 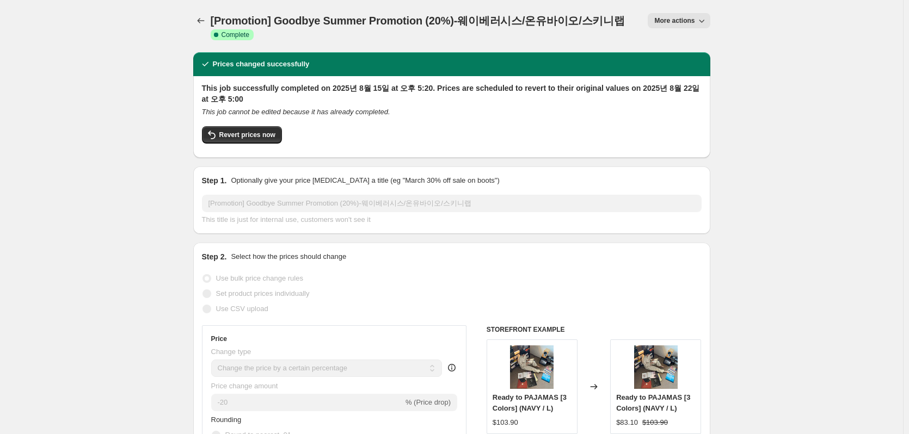 I want to click on h2: Step 1., so click(x=214, y=181).